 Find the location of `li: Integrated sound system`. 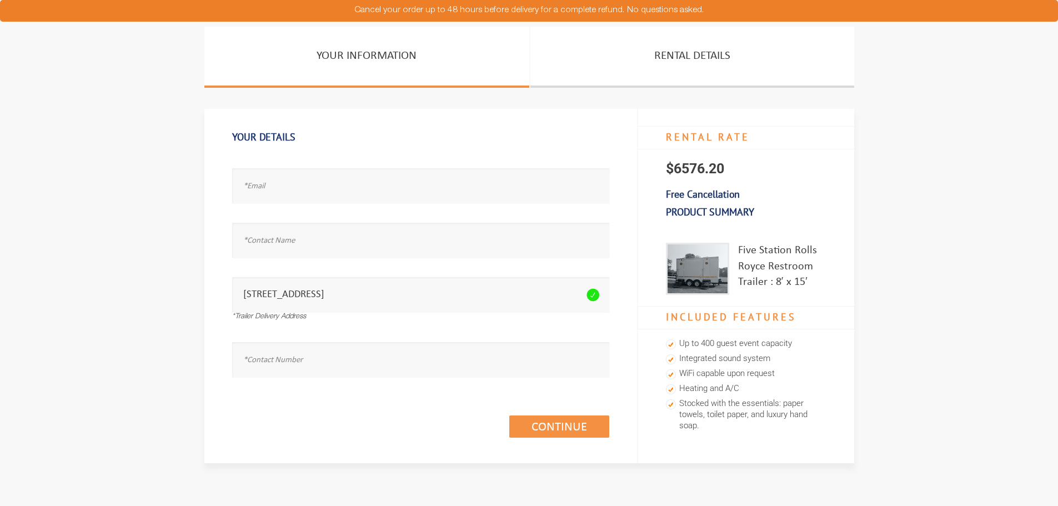

li: Integrated sound system is located at coordinates (746, 359).